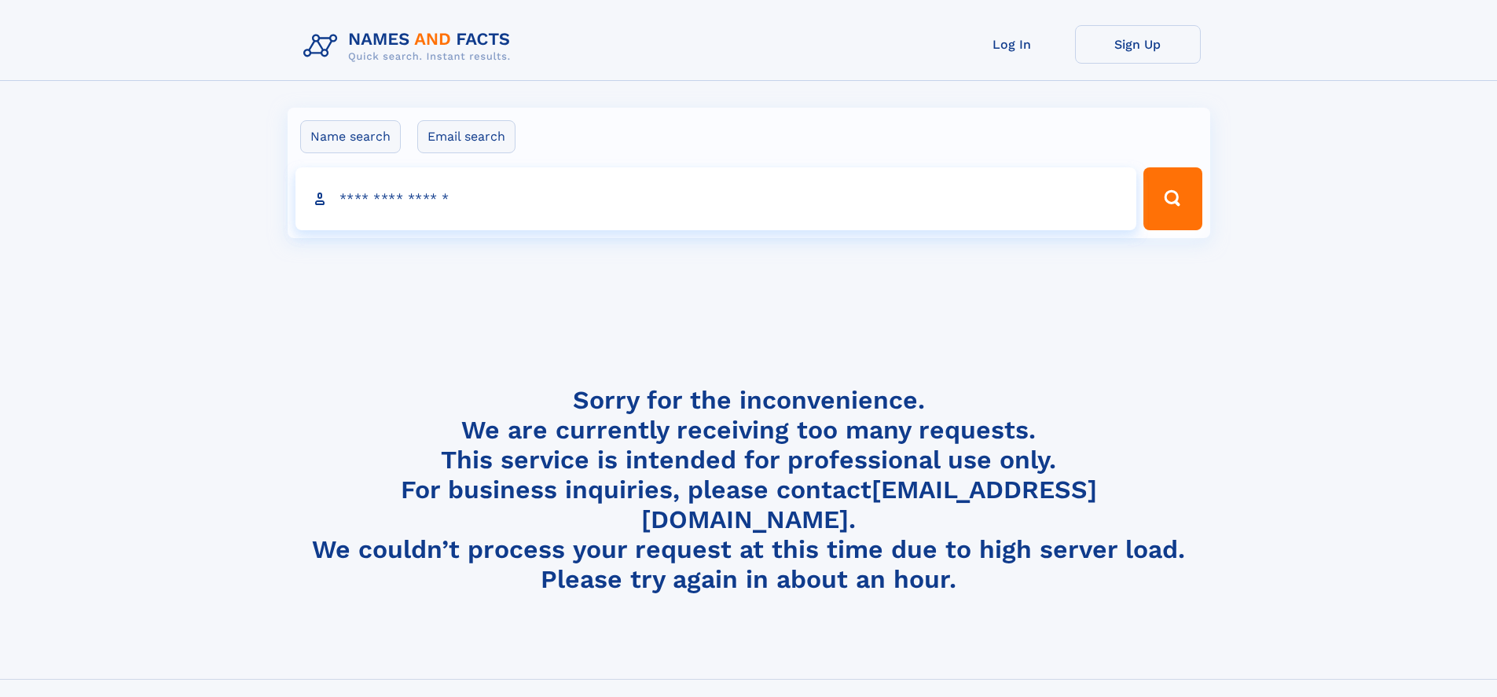 The width and height of the screenshot is (1497, 697). Describe the element at coordinates (749, 490) in the screenshot. I see `h4: Sorry for the inconvenience. We are currently receiving too many requests. This service is intend...` at that location.